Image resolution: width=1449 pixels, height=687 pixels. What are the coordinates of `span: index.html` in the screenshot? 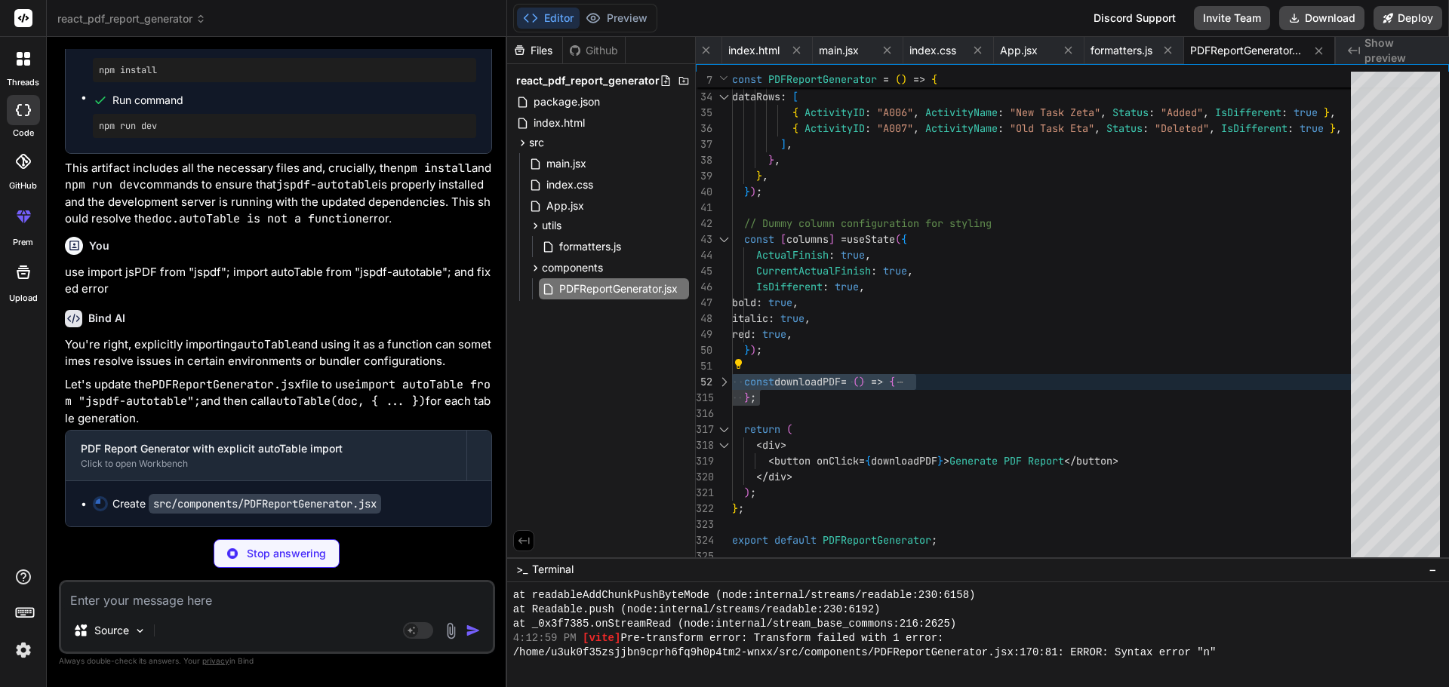 It's located at (754, 51).